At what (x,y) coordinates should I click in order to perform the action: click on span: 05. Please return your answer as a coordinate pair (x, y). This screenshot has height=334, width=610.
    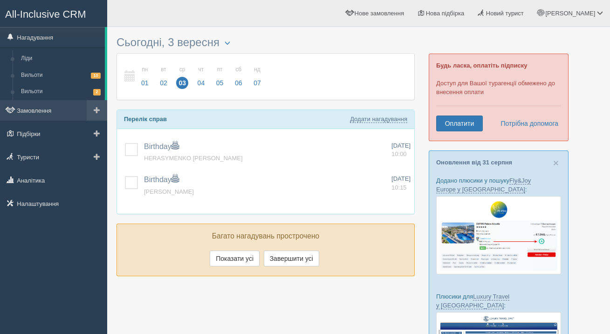
    Looking at the image, I should click on (220, 83).